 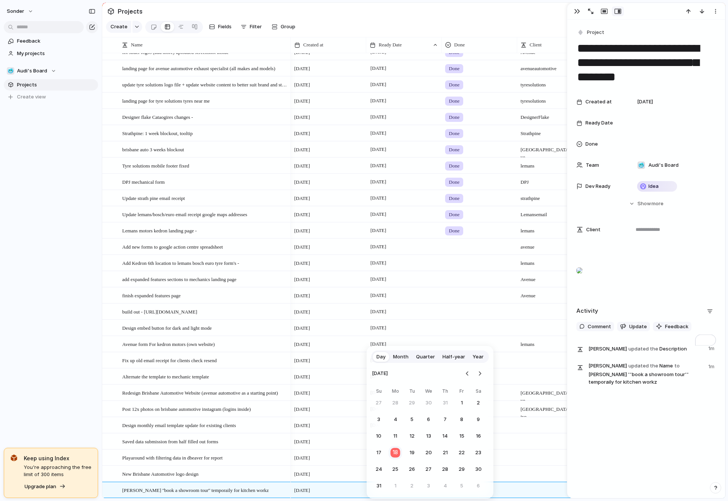 What do you see at coordinates (462, 486) in the screenshot?
I see `button: Friday, September 5th, 2025` at bounding box center [462, 486].